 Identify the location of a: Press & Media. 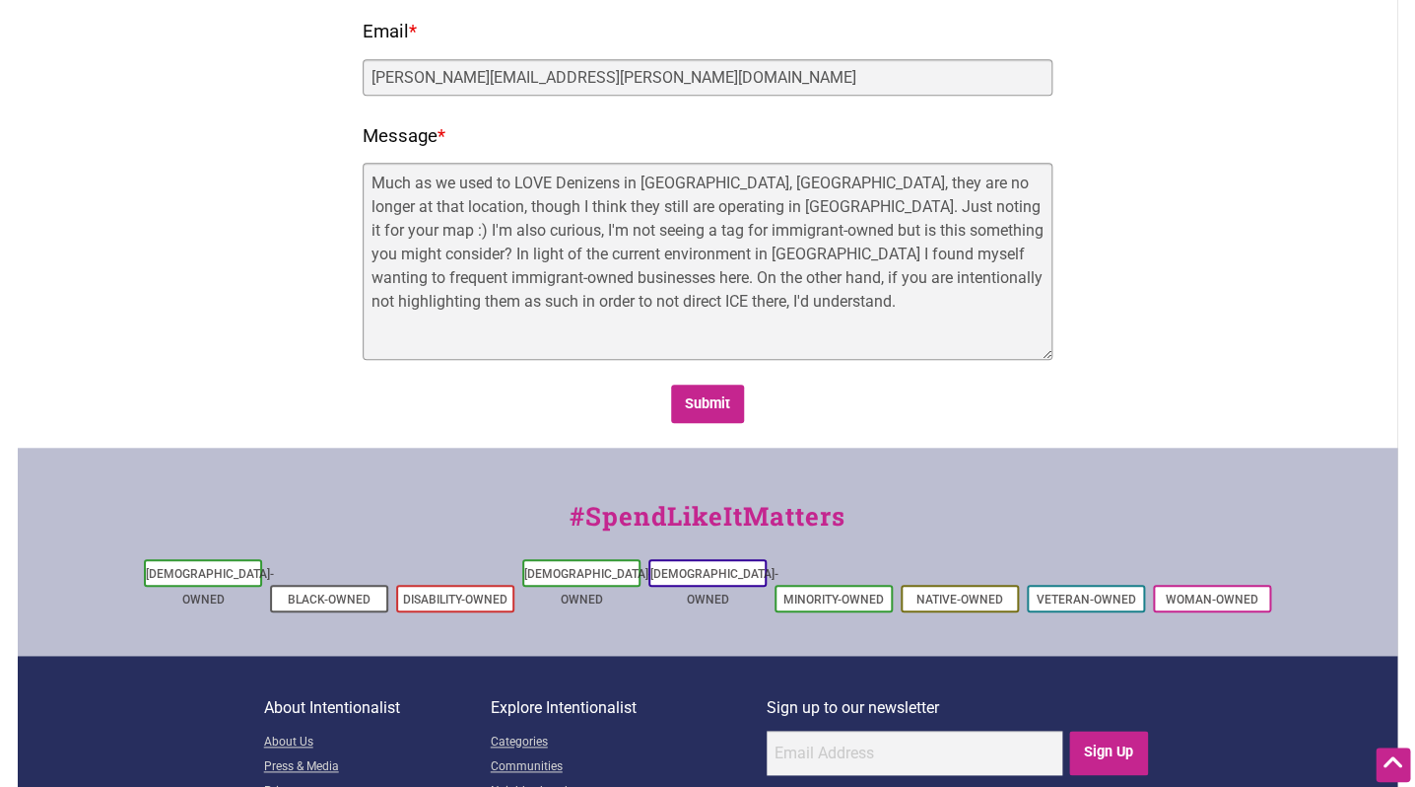
(378, 767).